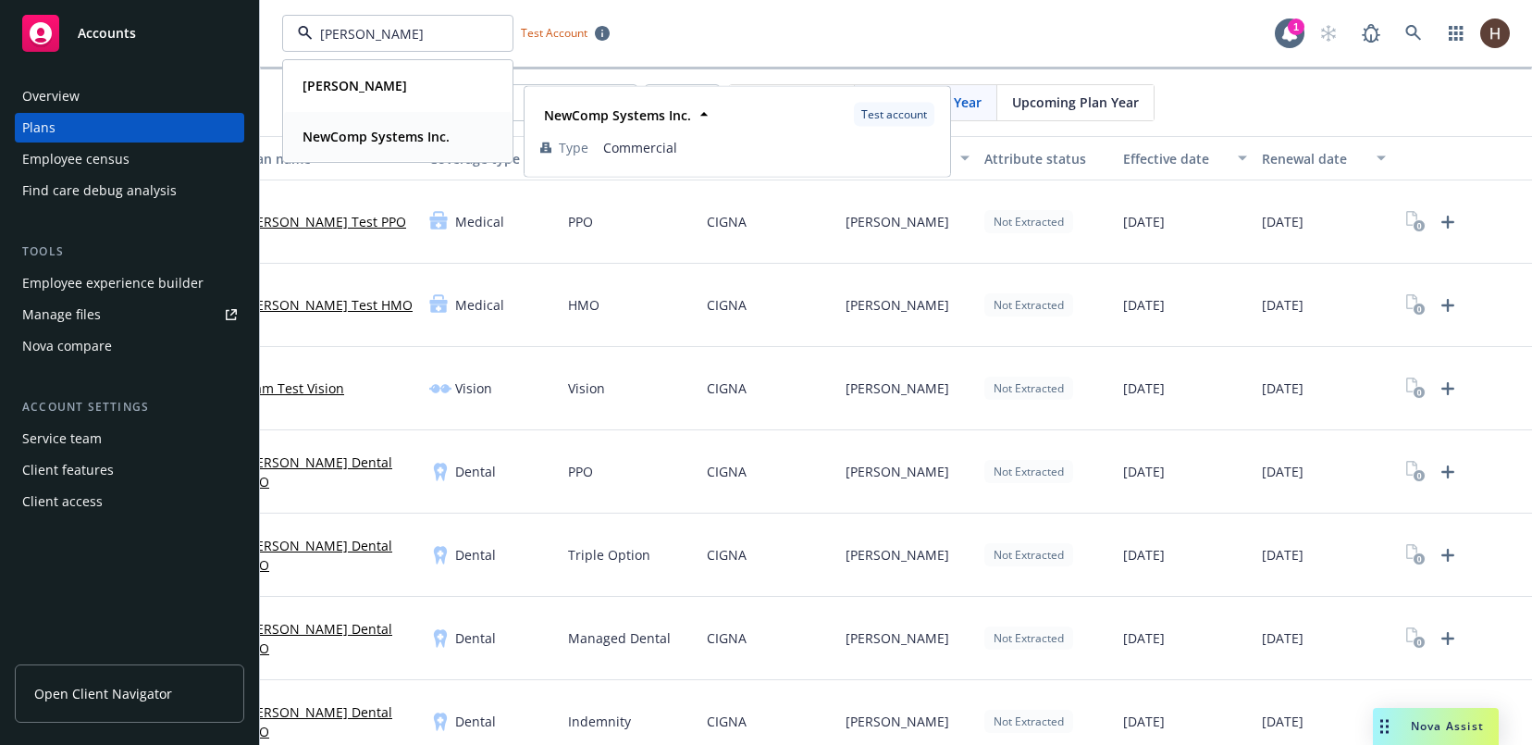 This screenshot has height=745, width=1532. What do you see at coordinates (129, 33) in the screenshot?
I see `a: Accounts` at bounding box center [129, 33].